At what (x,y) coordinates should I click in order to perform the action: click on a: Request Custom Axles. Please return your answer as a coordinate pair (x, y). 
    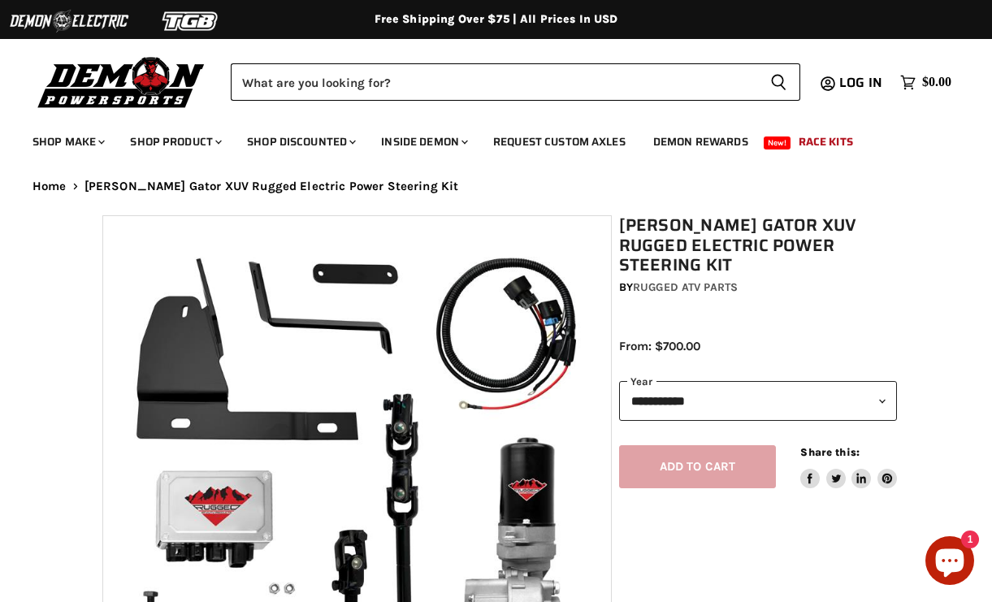
    Looking at the image, I should click on (559, 141).